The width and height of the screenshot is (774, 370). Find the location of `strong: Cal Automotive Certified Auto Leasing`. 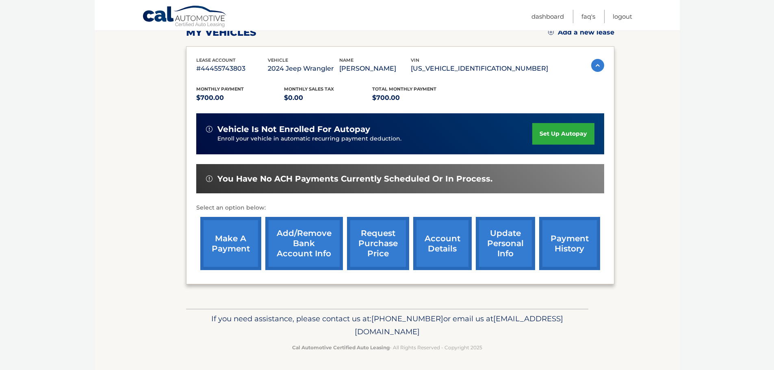

strong: Cal Automotive Certified Auto Leasing is located at coordinates (341, 348).